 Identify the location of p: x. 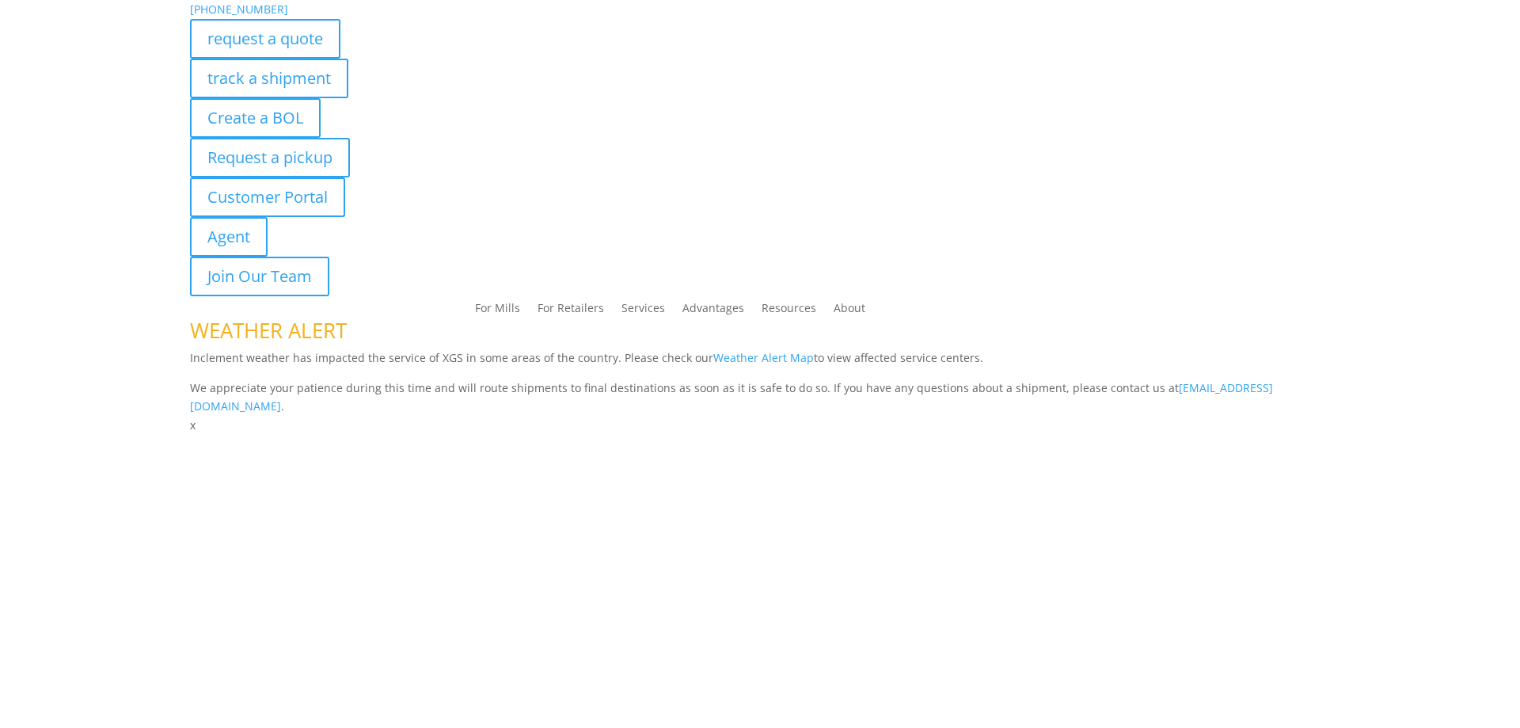
(760, 425).